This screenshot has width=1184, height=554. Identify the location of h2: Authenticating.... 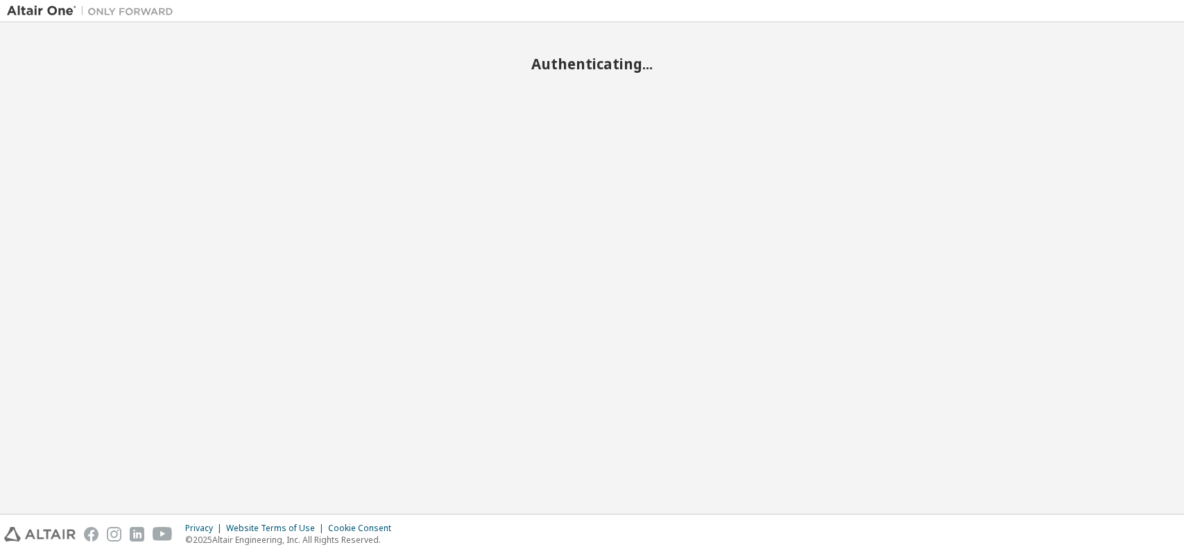
(592, 64).